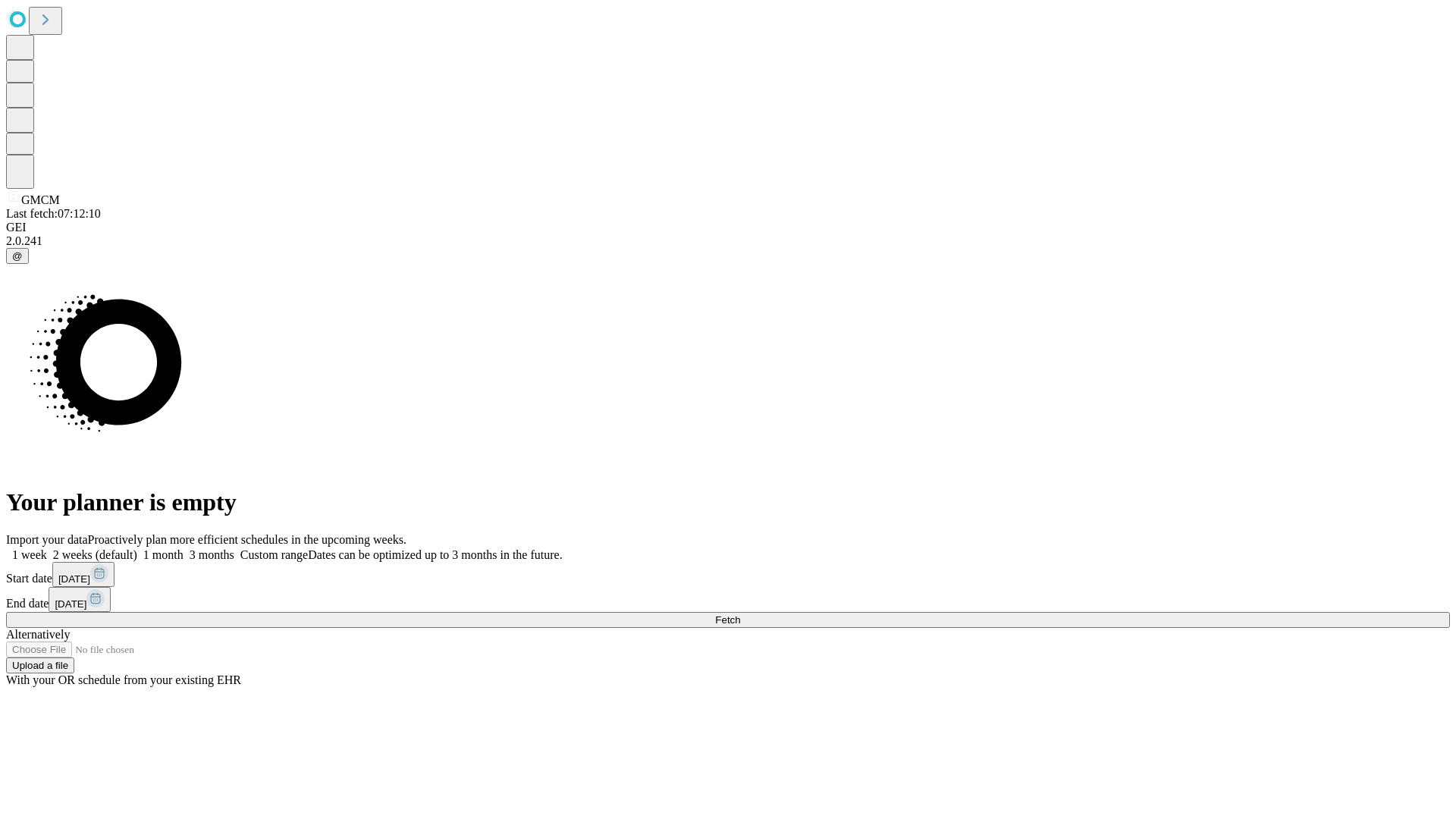 Image resolution: width=1456 pixels, height=819 pixels. I want to click on span: GMCM, so click(40, 199).